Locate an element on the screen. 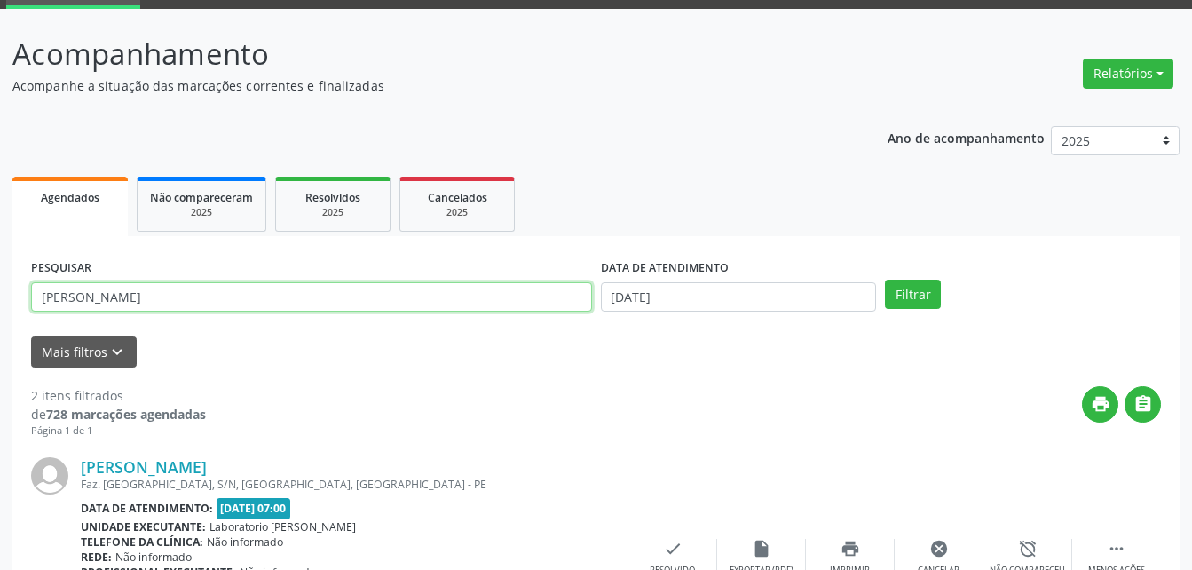  span: Agendados is located at coordinates (70, 197).